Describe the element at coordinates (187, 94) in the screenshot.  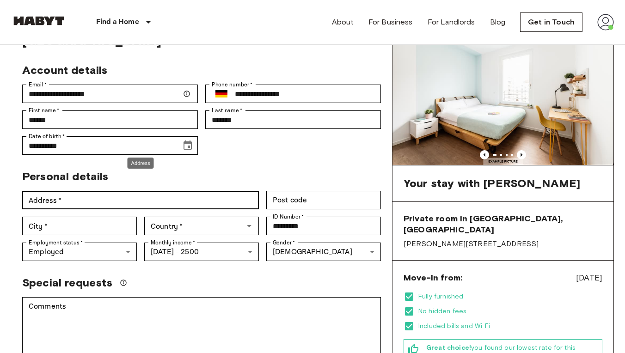
I see `svg: Make sure your email is correct — we'll send your booking details there.` at that location.